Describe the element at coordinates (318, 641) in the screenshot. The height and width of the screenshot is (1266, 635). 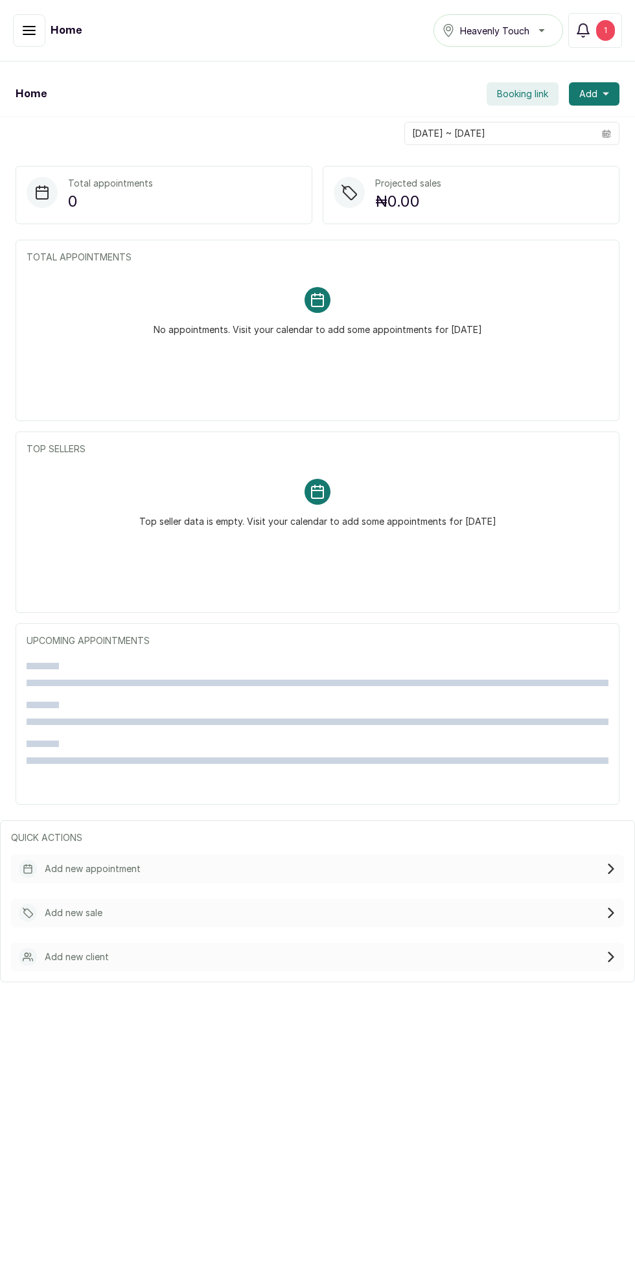
I see `p: UPCOMING APPOINTMENTS` at that location.